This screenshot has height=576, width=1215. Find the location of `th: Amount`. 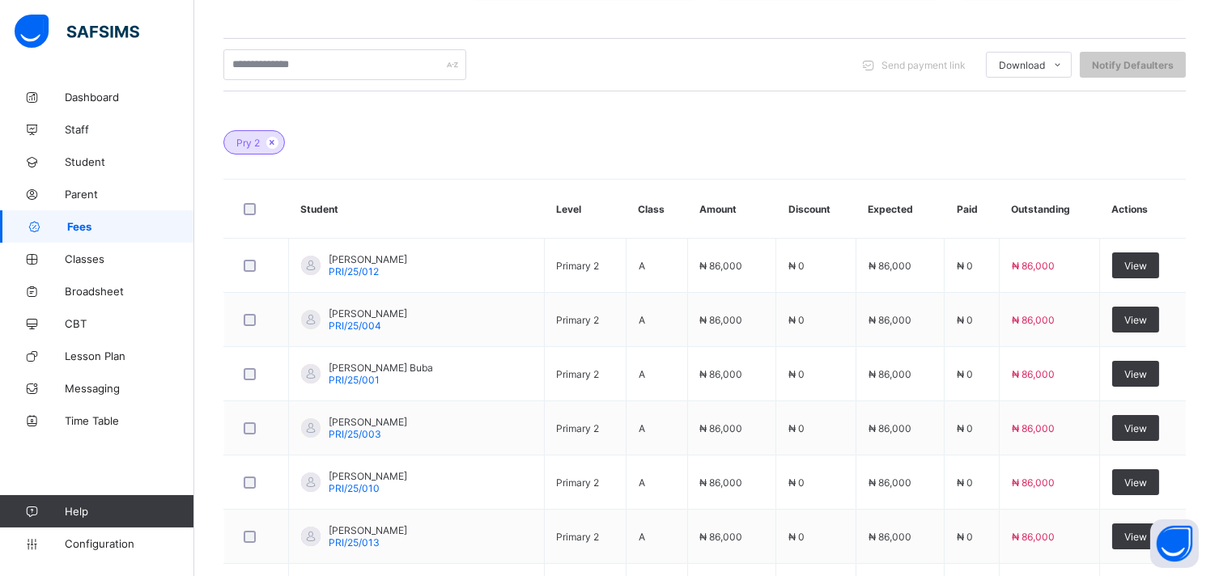

th: Amount is located at coordinates (732, 209).